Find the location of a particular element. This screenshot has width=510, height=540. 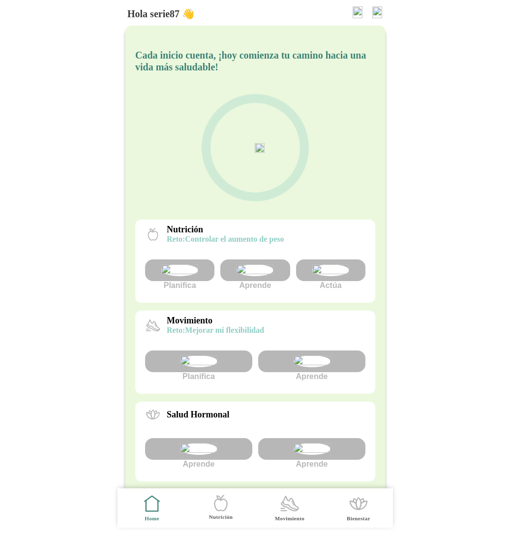

div: Actúa is located at coordinates (330, 275).